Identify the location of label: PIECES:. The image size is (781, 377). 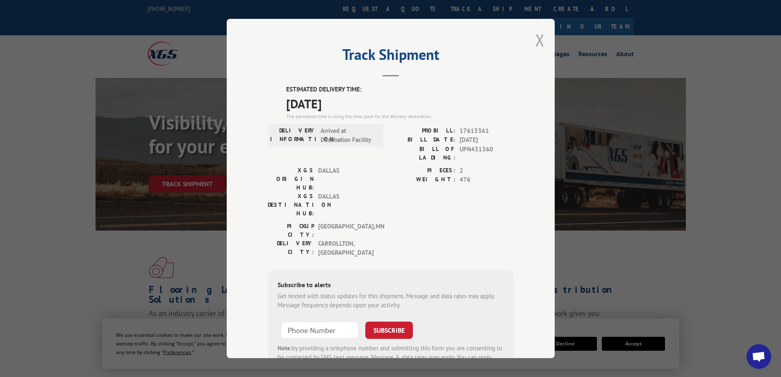
(423, 171).